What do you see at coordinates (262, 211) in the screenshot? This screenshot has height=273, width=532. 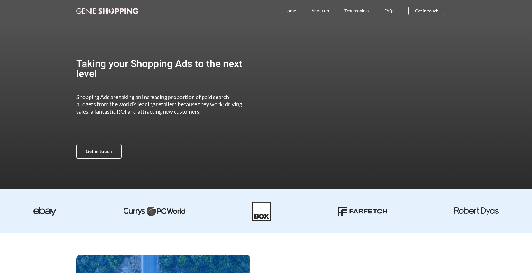 I see `img: Box-01` at bounding box center [262, 211].